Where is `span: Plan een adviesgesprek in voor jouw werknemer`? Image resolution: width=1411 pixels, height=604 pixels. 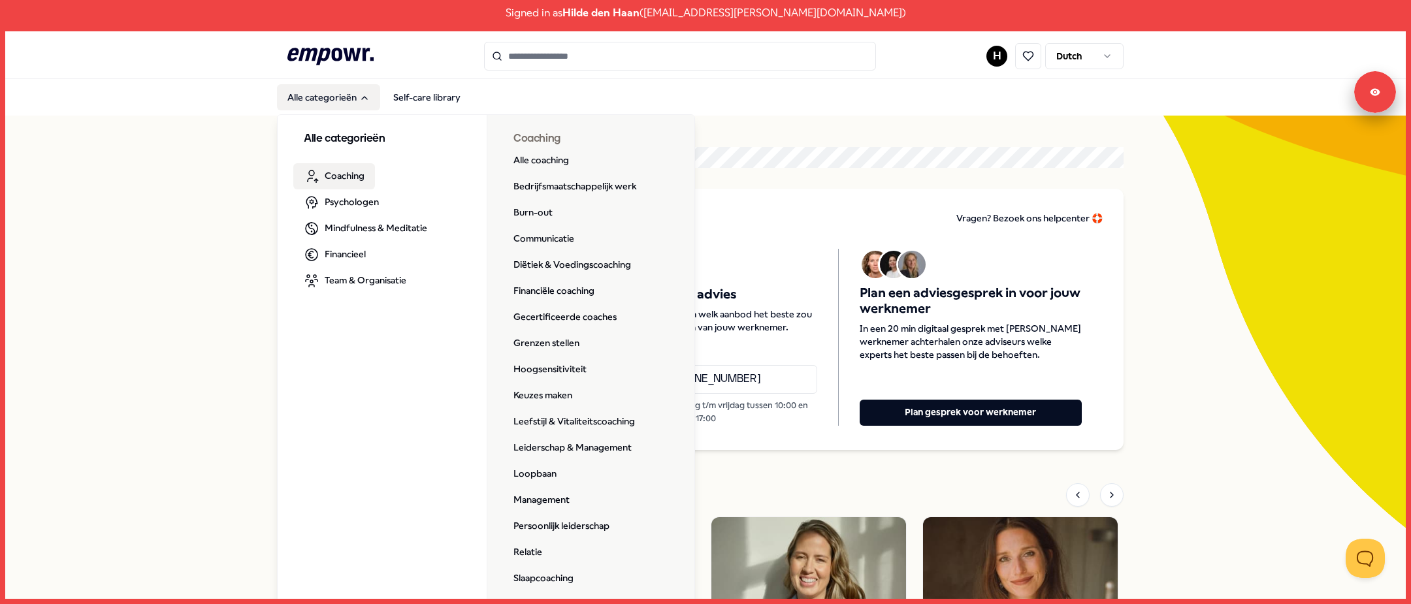 span: Plan een adviesgesprek in voor jouw werknemer is located at coordinates (971, 301).